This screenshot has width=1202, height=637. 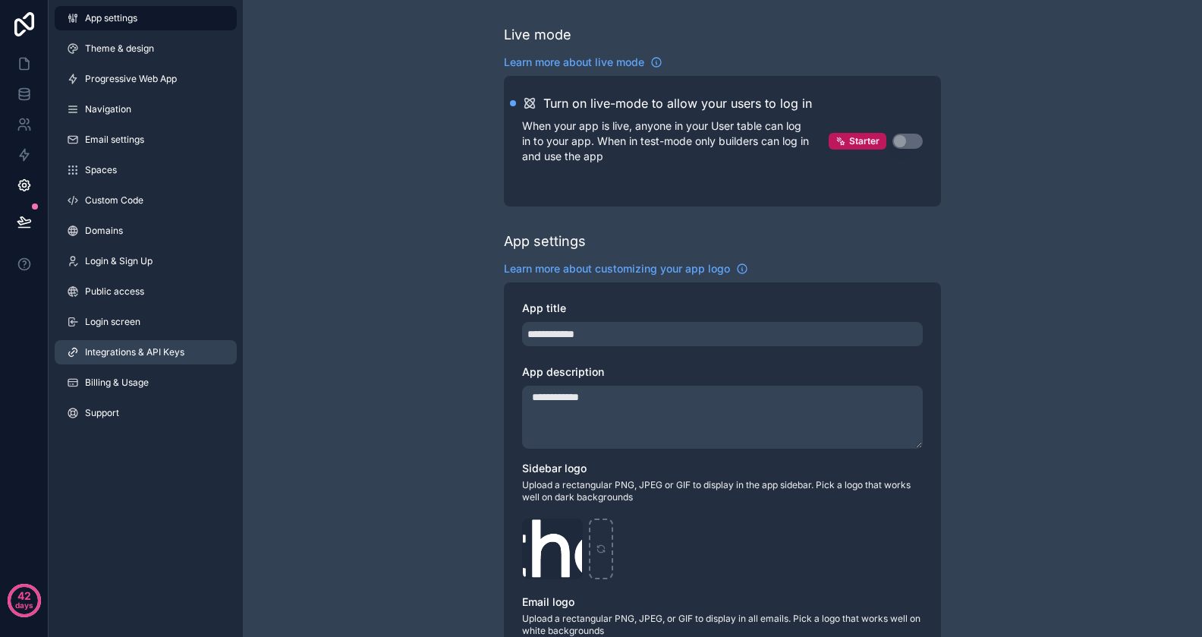 What do you see at coordinates (146, 352) in the screenshot?
I see `a: Integrations & API Keys` at bounding box center [146, 352].